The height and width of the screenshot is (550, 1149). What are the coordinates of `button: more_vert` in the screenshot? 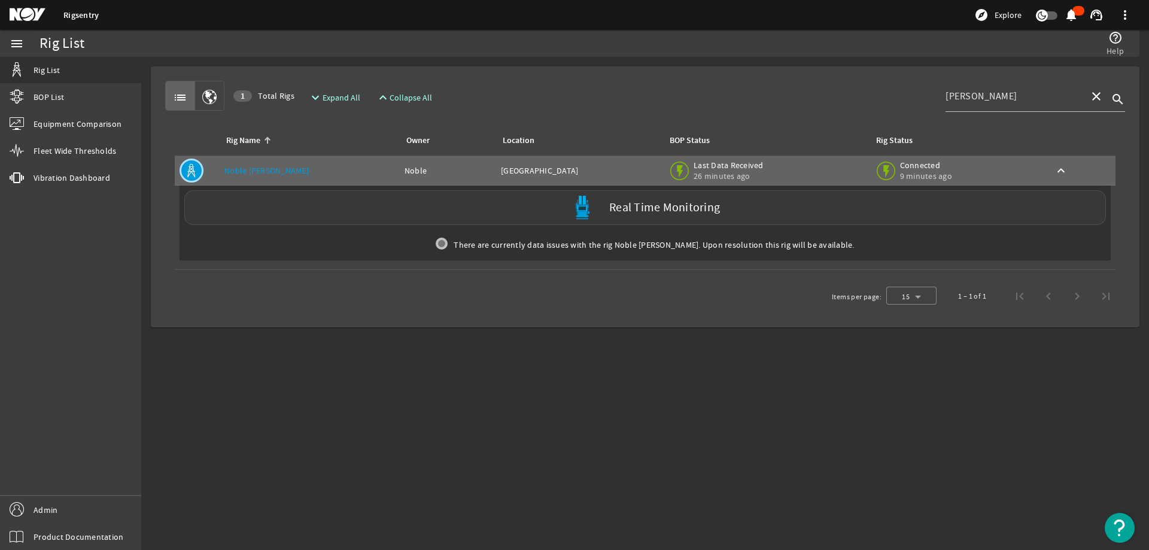 It's located at (1125, 15).